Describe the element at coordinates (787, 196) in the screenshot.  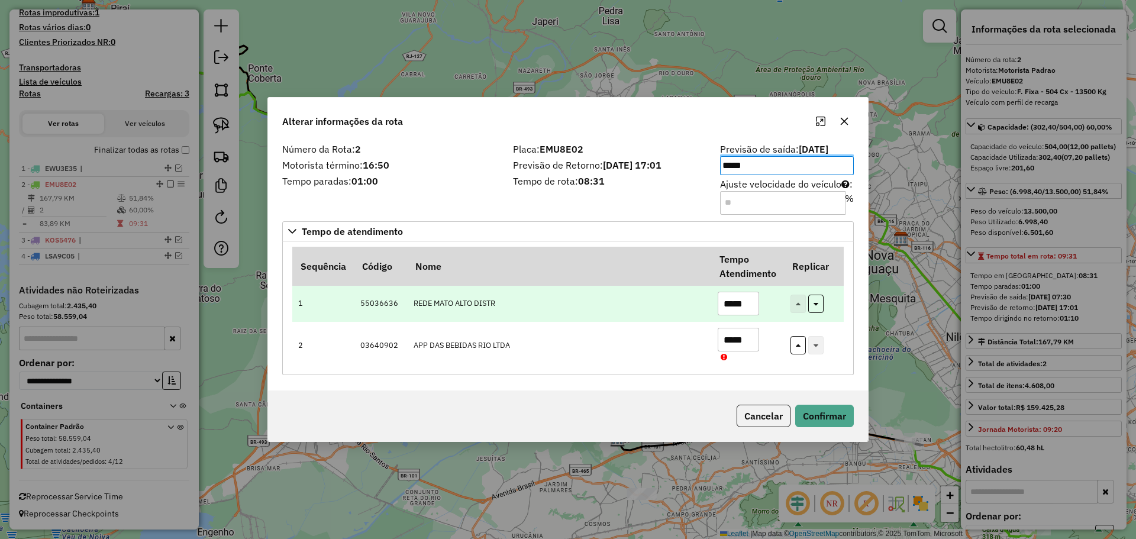
I see `label: Ajuste velocidade do veículo :` at that location.